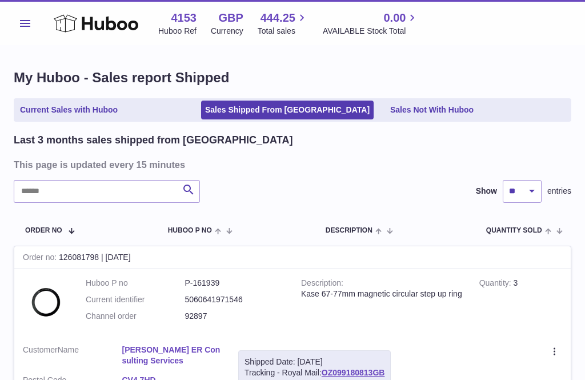  I want to click on img: 12.-67-77.jpg, so click(46, 300).